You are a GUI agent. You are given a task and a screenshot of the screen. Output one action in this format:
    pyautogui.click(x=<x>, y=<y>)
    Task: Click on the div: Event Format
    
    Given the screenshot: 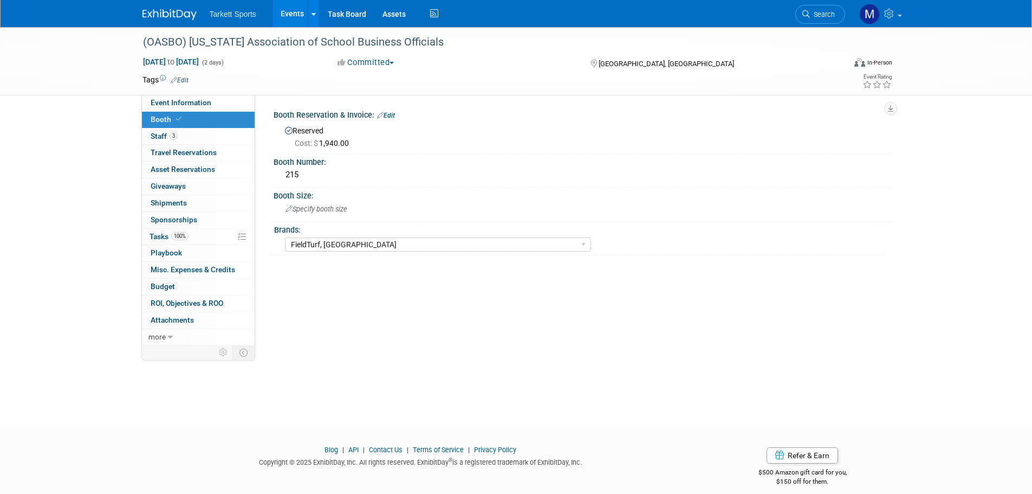 What is the action you would take?
    pyautogui.click(x=837, y=64)
    